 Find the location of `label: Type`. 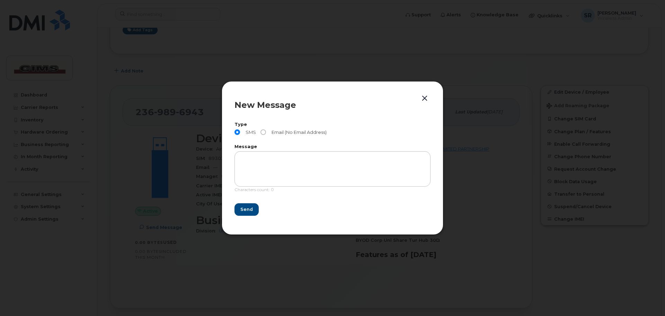

label: Type is located at coordinates (333, 124).